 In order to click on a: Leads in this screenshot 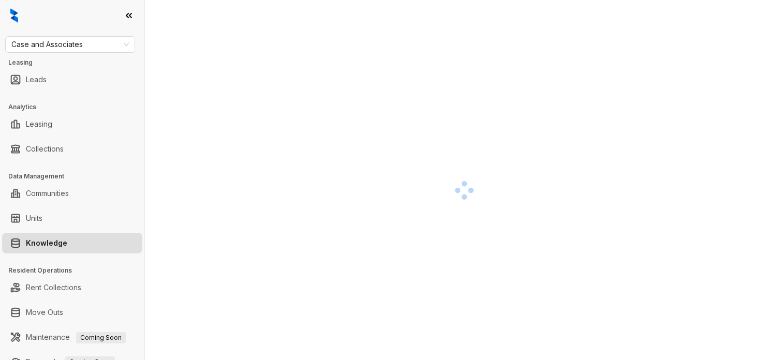, I will do `click(36, 80)`.